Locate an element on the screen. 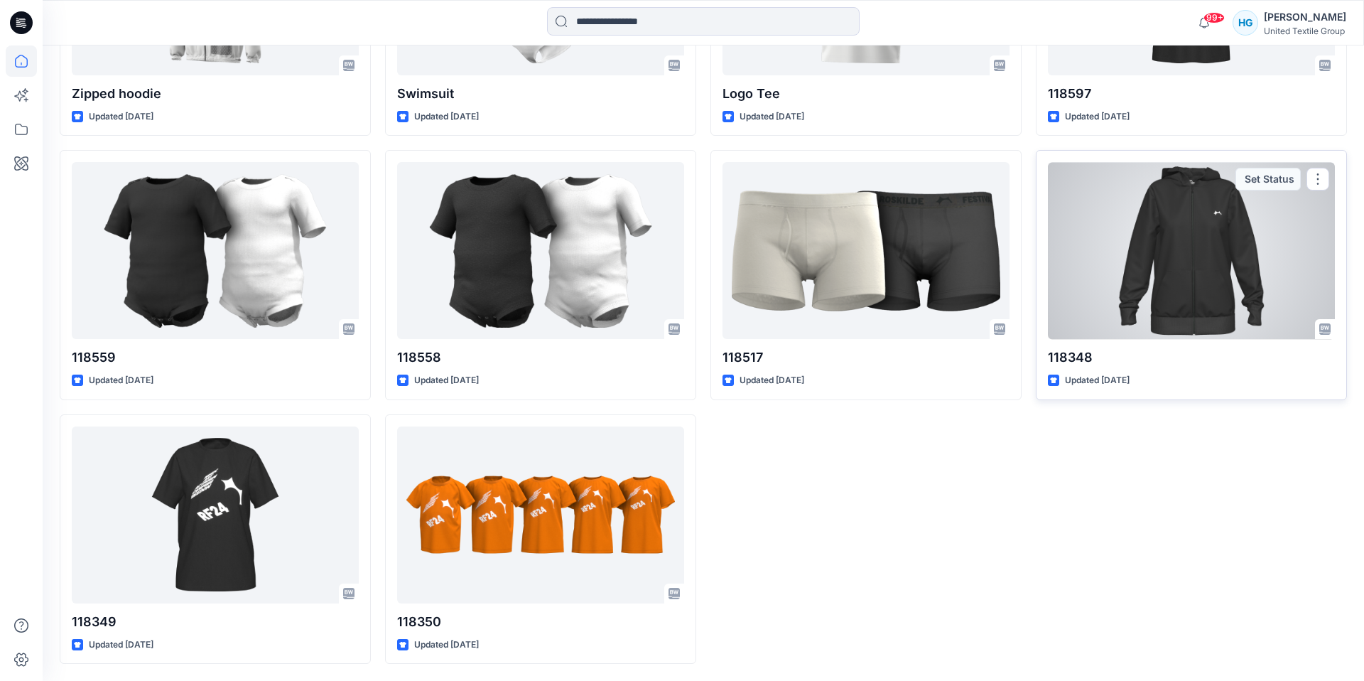  p: 118517 is located at coordinates (866, 357).